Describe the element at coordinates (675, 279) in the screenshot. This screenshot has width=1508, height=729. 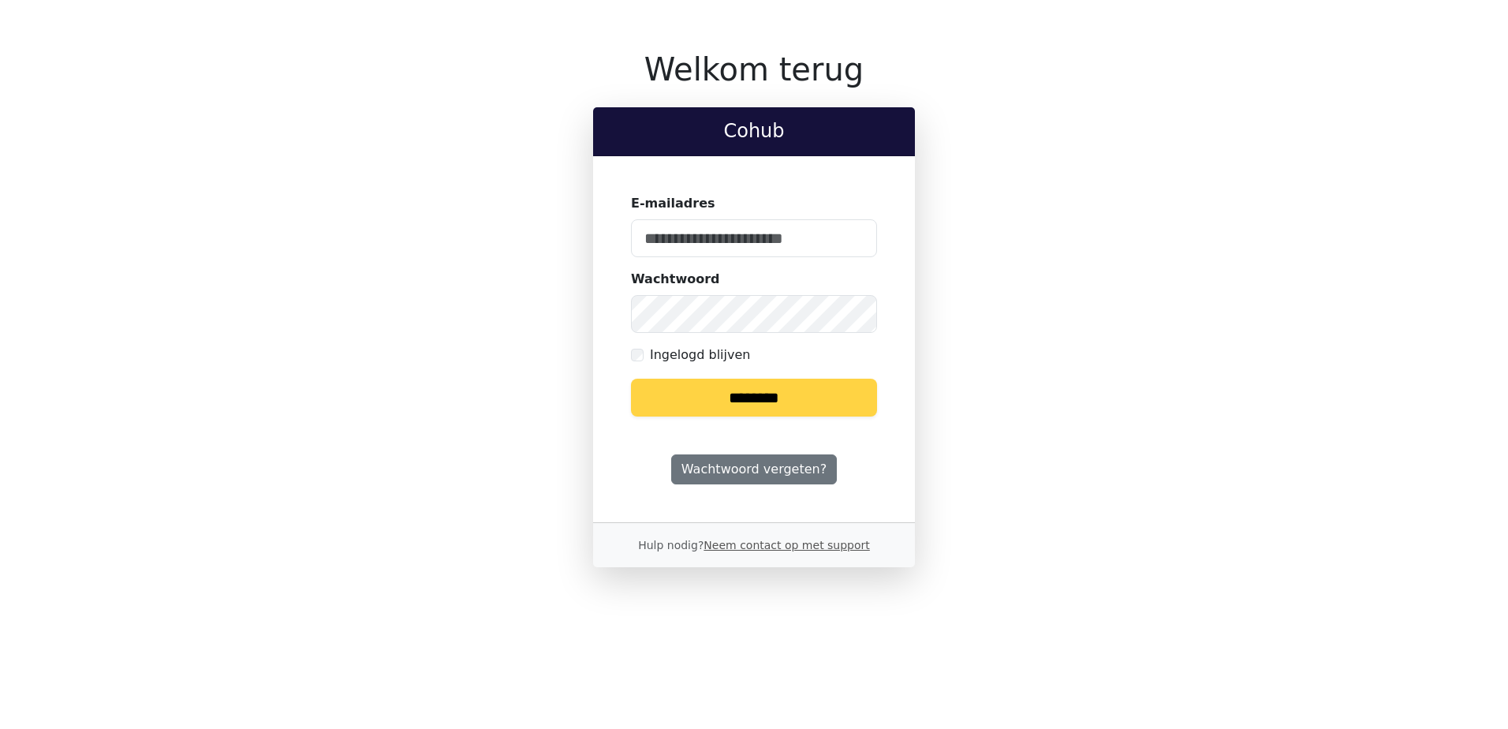
I see `label: Wachtwoord` at that location.